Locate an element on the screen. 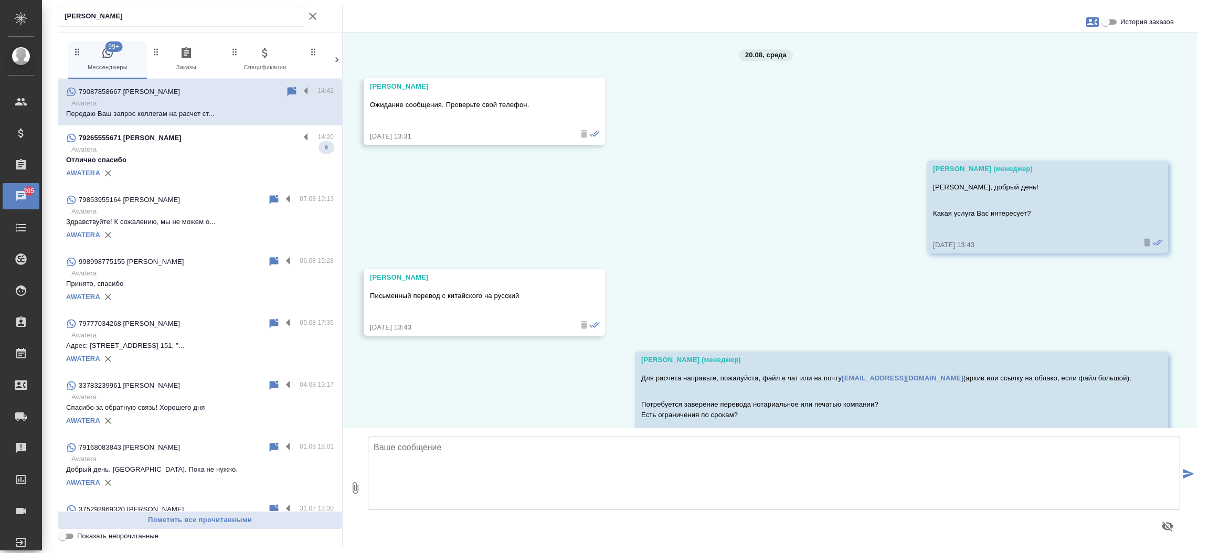  p: 04.08 13:17 is located at coordinates (316, 385).